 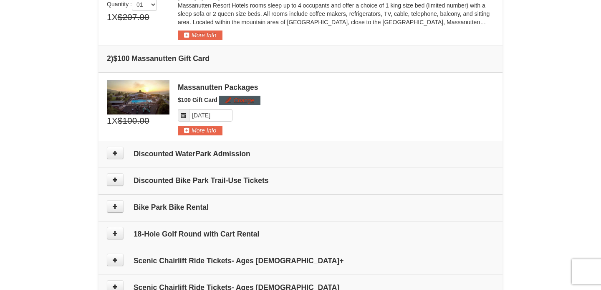 What do you see at coordinates (239, 100) in the screenshot?
I see `button: Change` at bounding box center [239, 100].